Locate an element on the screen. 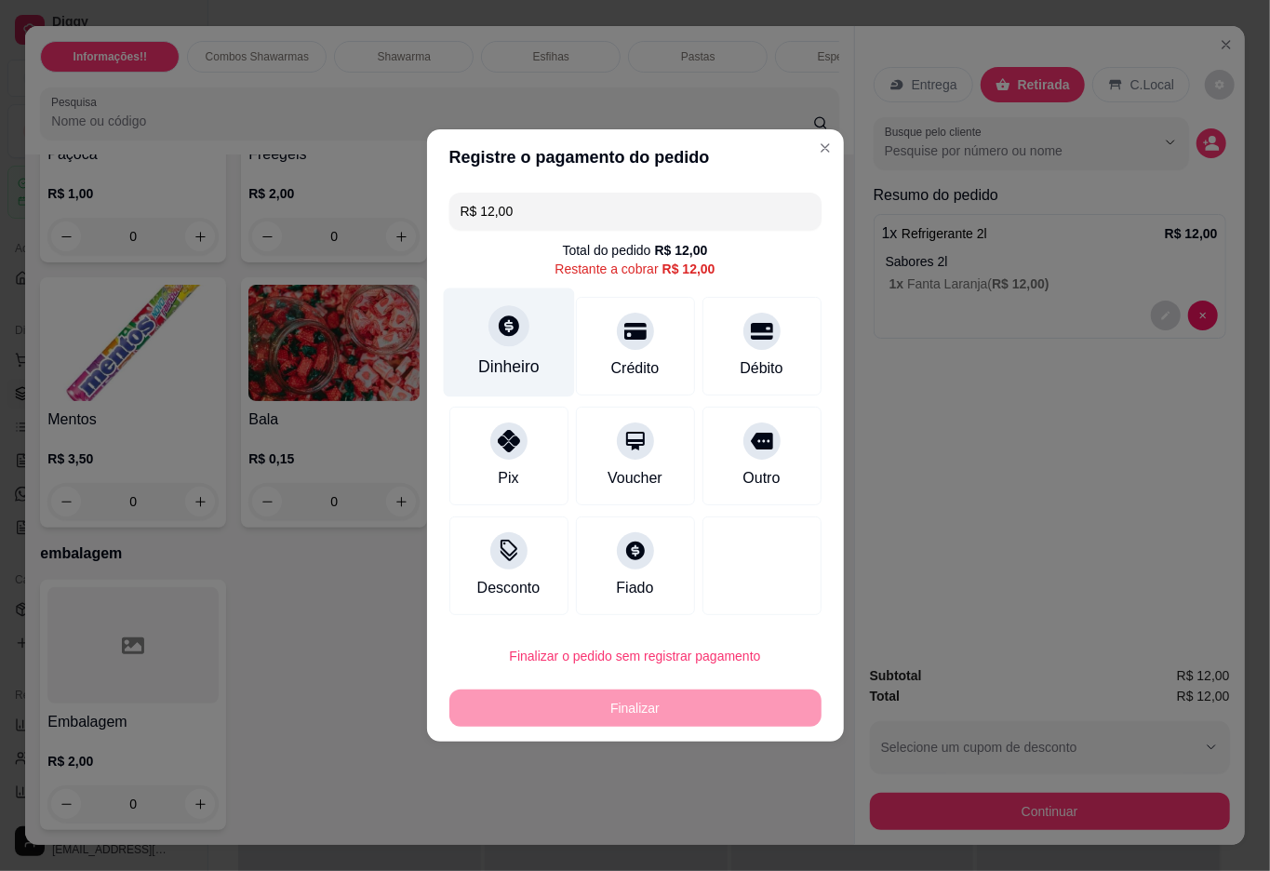  div: Desconto is located at coordinates (509, 588).